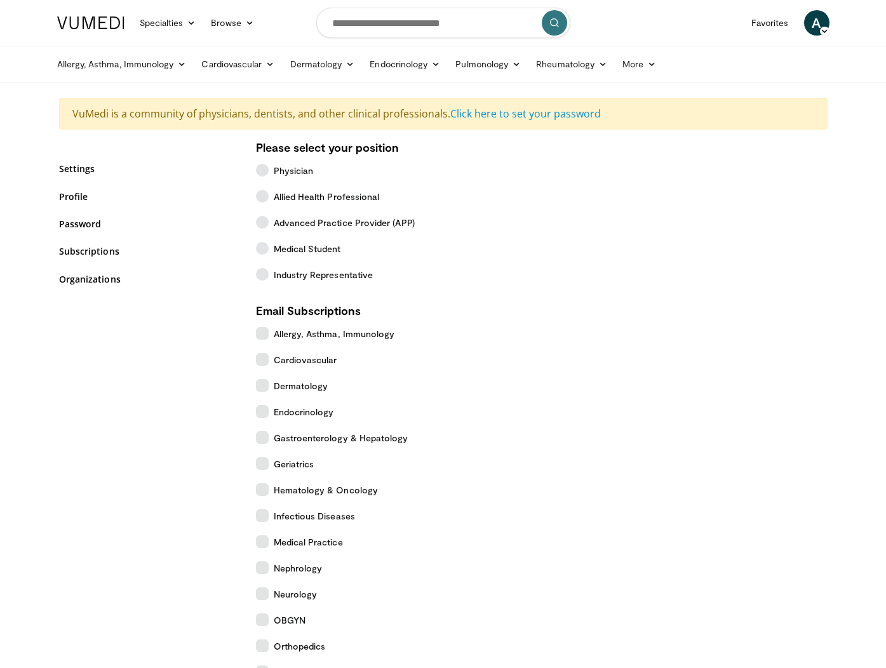  I want to click on span: Medical Student, so click(307, 248).